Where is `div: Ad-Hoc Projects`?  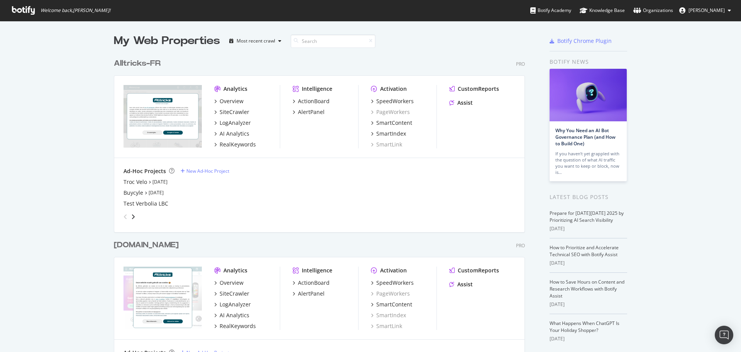 div: Ad-Hoc Projects is located at coordinates (145, 171).